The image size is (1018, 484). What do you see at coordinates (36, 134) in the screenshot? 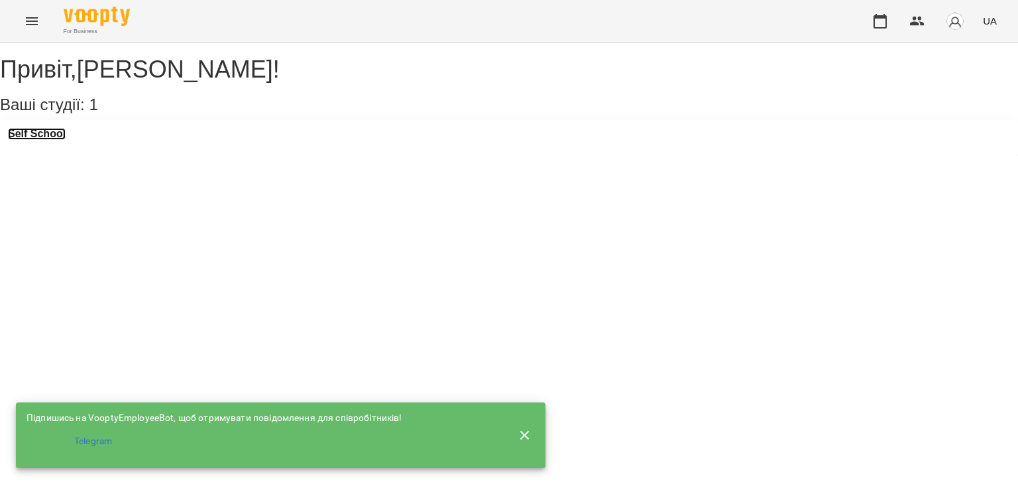
I see `a: Self School` at bounding box center [36, 134].